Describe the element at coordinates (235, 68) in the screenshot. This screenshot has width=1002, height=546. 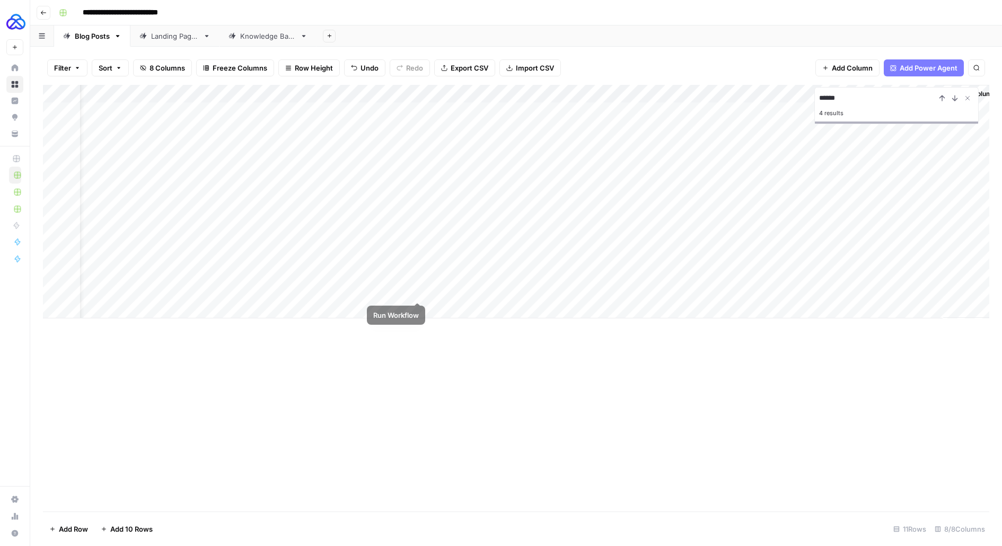
I see `button: Freeze Columns` at that location.